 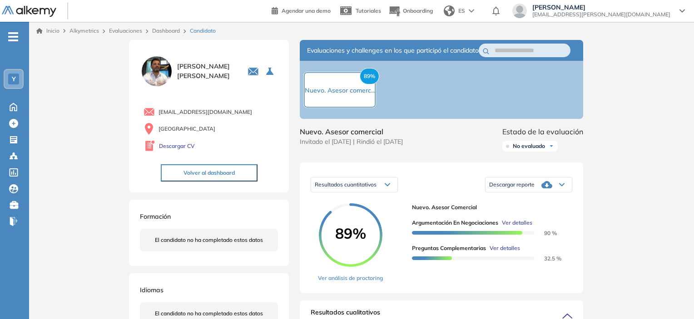 I want to click on img: Logo, so click(x=29, y=11).